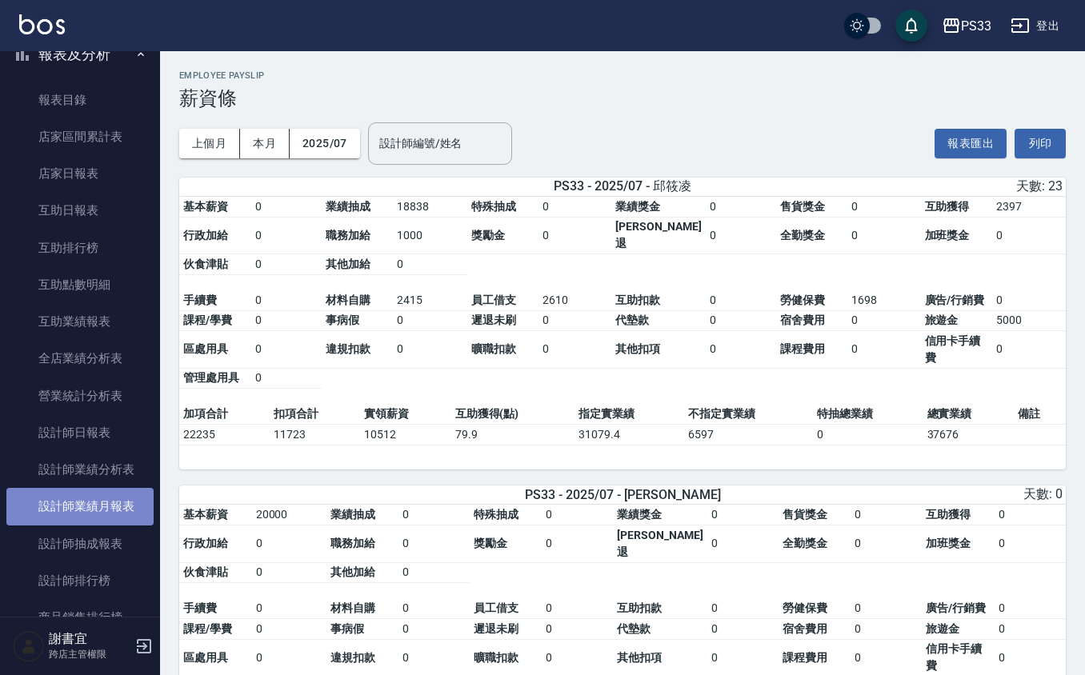  What do you see at coordinates (955, 300) in the screenshot?
I see `span: 廣告/行銷費` at bounding box center [955, 300].